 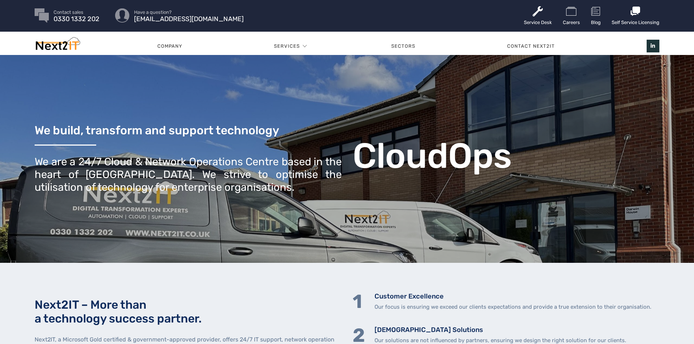 I want to click on img: Next2IT, so click(x=57, y=45).